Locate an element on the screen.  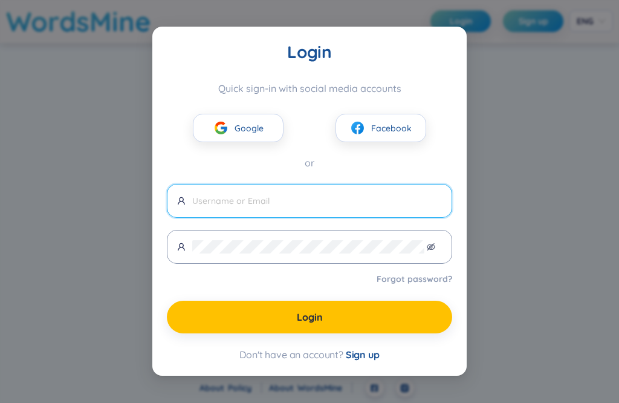
img: google is located at coordinates (221, 128).